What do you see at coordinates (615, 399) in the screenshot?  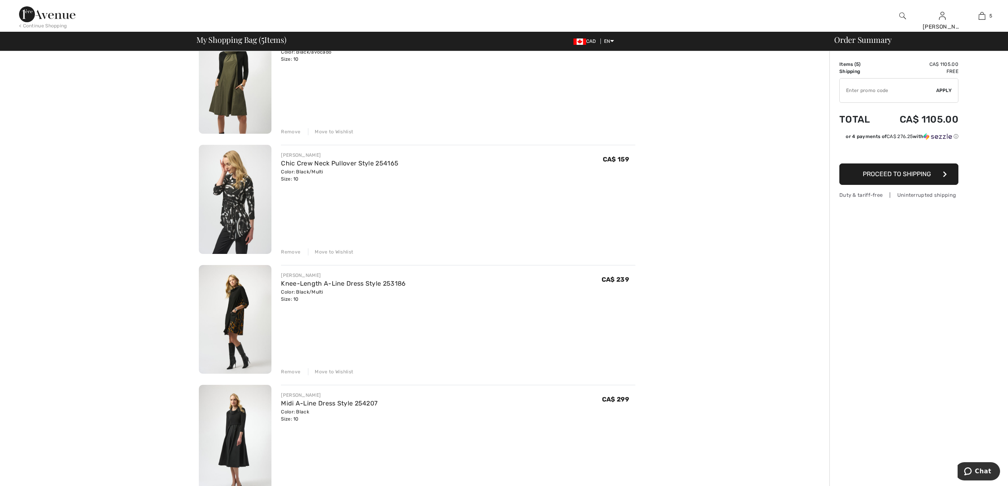 I see `span: CA$ 299` at bounding box center [615, 399].